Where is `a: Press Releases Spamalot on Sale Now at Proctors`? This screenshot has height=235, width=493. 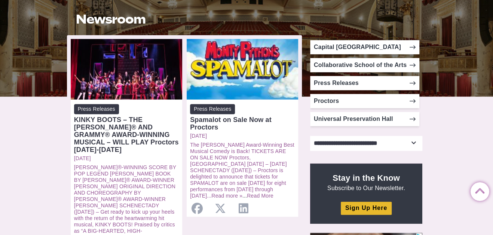
a: Press Releases Spamalot on Sale Now at Proctors is located at coordinates (243, 118).